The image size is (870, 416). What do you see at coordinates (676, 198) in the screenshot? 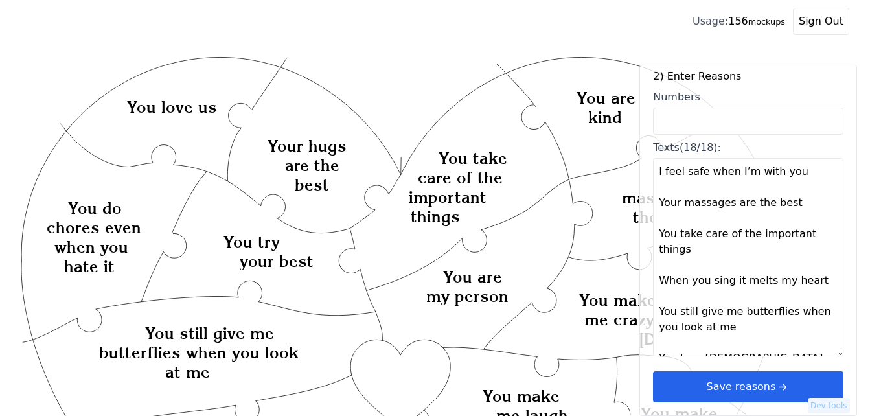
I see `text: massages are` at bounding box center [676, 198].